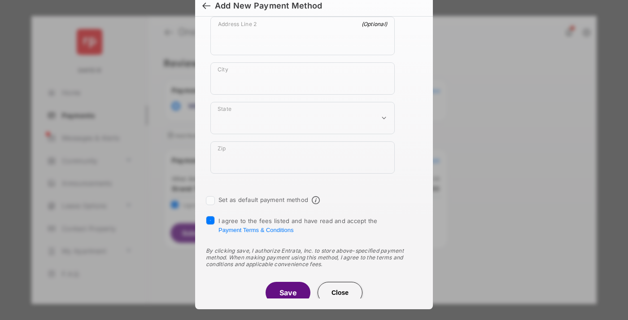 This screenshot has height=320, width=628. What do you see at coordinates (303, 79) in the screenshot?
I see `div: payment_method_screening[postal_addresses][locality]` at bounding box center [303, 79].